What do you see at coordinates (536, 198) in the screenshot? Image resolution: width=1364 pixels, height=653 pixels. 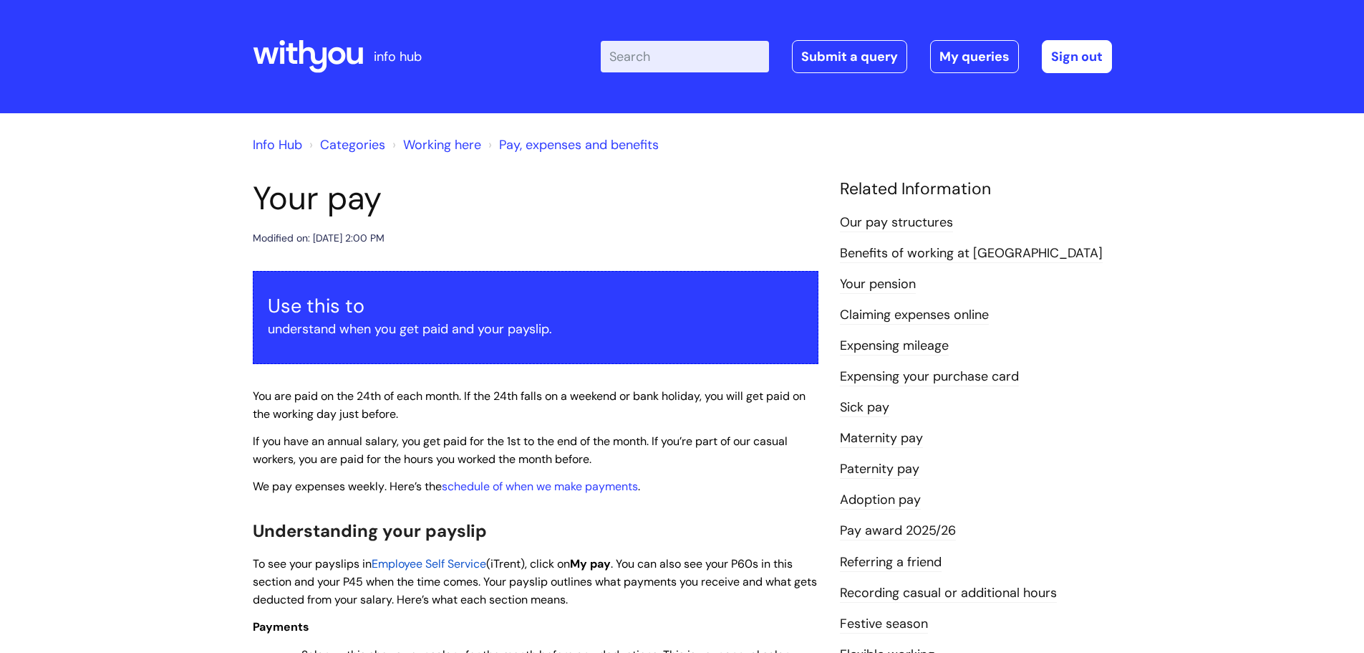 I see `h1: Your pay` at bounding box center [536, 198].